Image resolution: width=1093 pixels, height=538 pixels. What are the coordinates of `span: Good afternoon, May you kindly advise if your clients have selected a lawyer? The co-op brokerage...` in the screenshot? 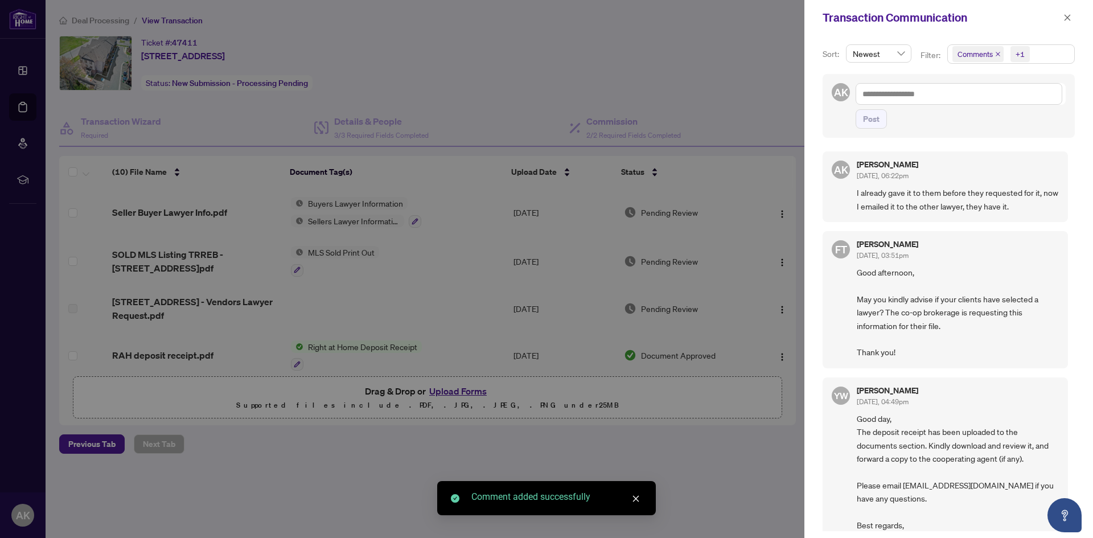 It's located at (957, 312).